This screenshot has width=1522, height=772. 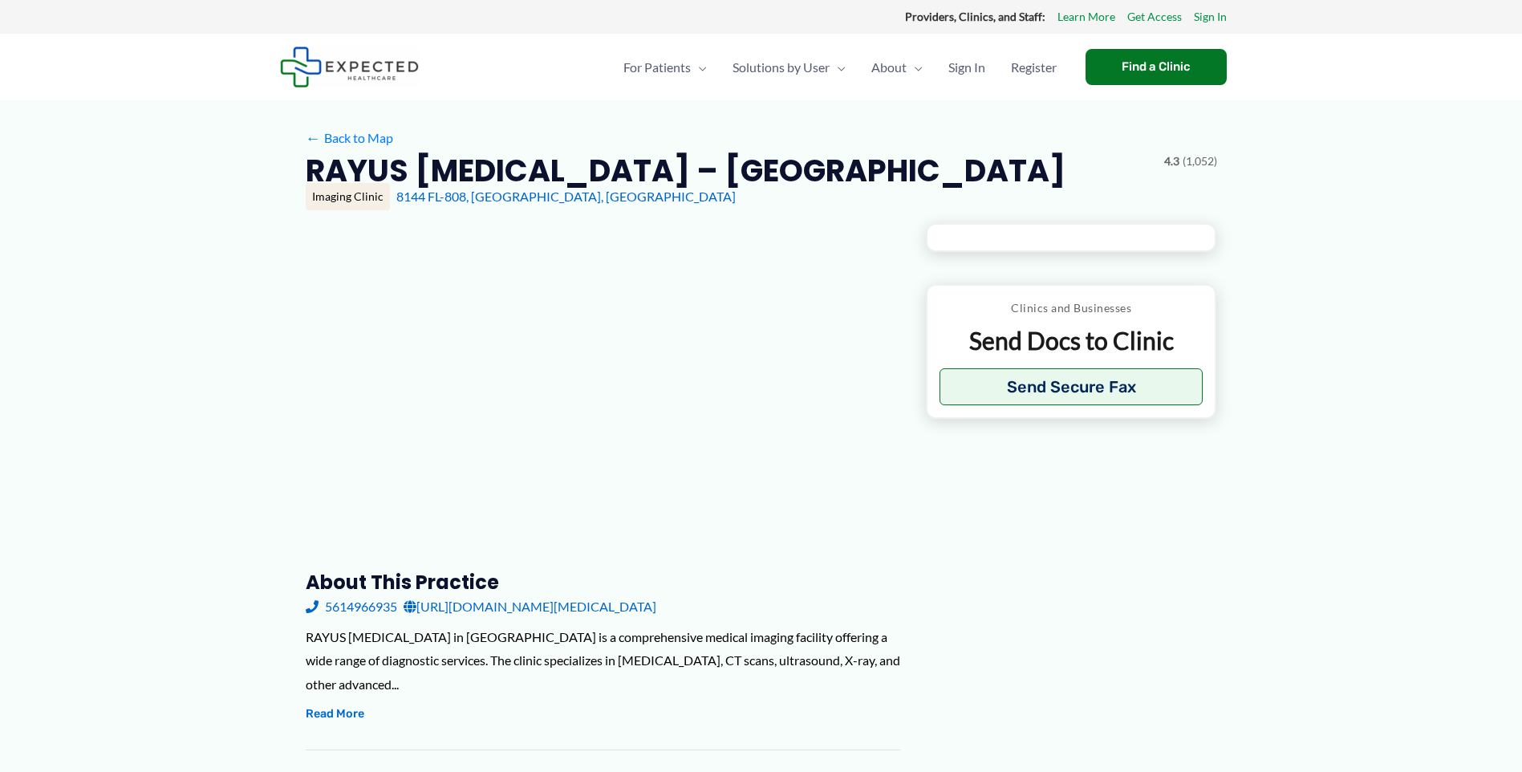 What do you see at coordinates (1071, 387) in the screenshot?
I see `button: Send Secure Fax` at bounding box center [1071, 387].